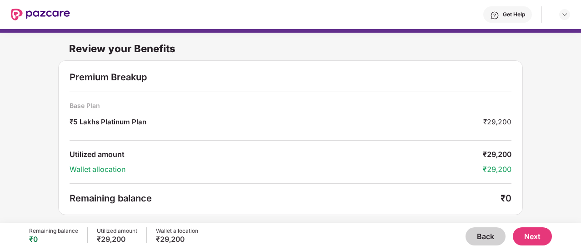  What do you see at coordinates (565, 15) in the screenshot?
I see `img: svg+xml;base64,PHN2ZyBpZD0iRHJvcGRvd24tMzJ4MzIiIHhtbG5zPSJodHRwOi8vd3d3LnczLm9yZy8yMDAwL3N2ZyIgd2...` at bounding box center [565, 15].